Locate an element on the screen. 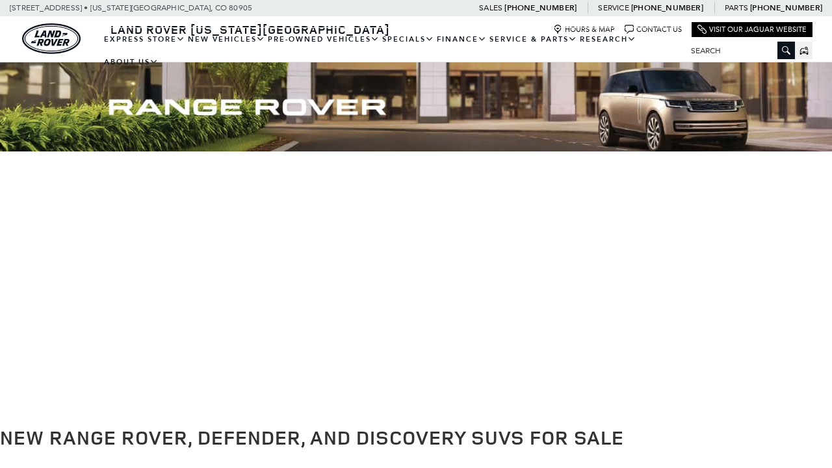  a: EXPRESS STORE is located at coordinates (144, 39).